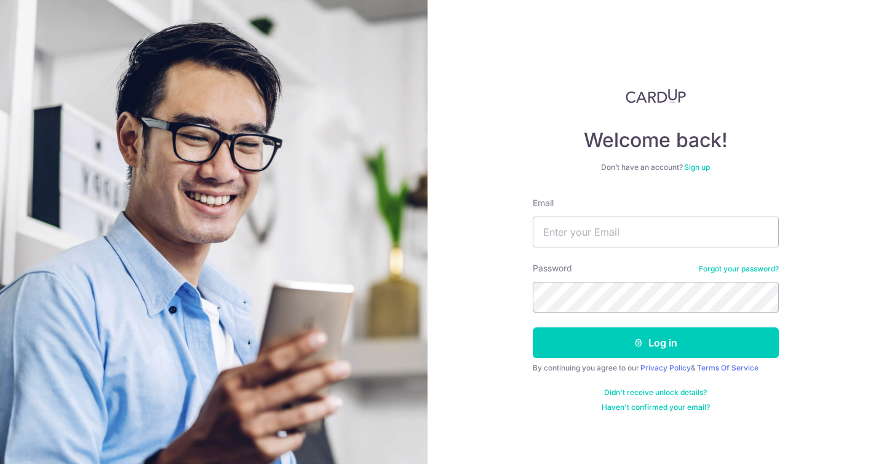 The width and height of the screenshot is (884, 464). Describe the element at coordinates (655, 392) in the screenshot. I see `a: Didn't receive unlock details?` at that location.